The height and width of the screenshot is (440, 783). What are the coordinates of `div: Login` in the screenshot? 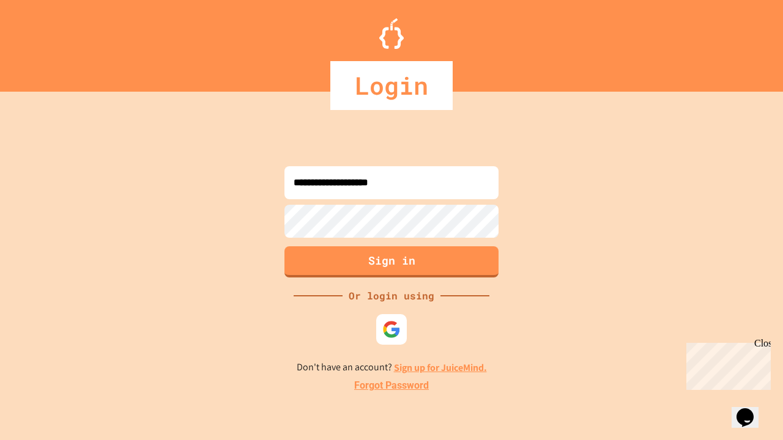 It's located at (391, 86).